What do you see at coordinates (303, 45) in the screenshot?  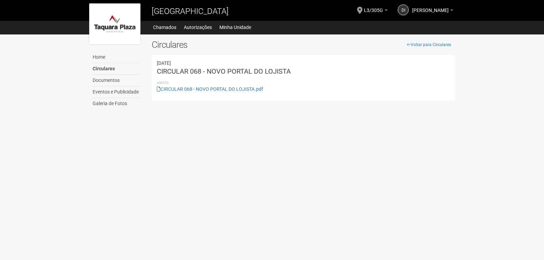 I see `h2: Circulares` at bounding box center [303, 45].